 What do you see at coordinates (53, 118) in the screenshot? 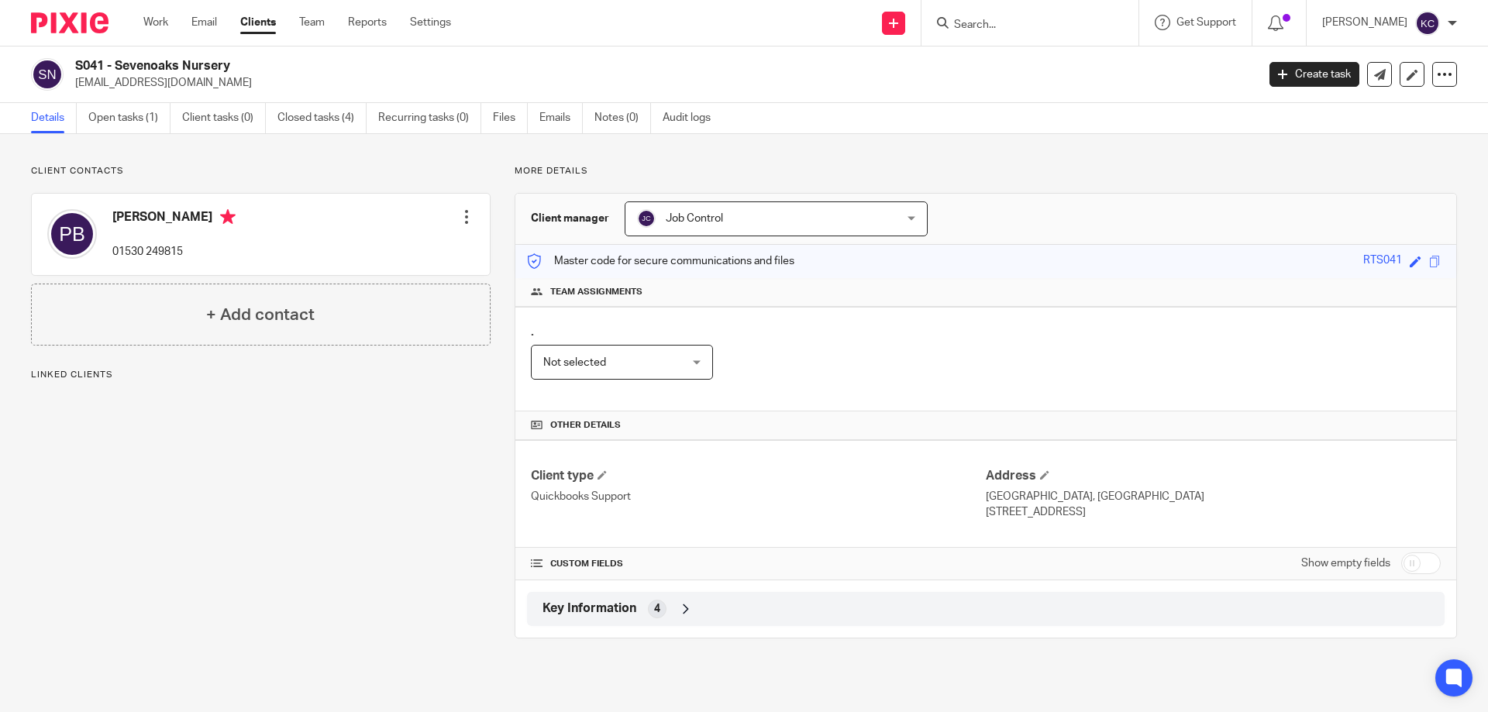
I see `a: Details` at bounding box center [53, 118].